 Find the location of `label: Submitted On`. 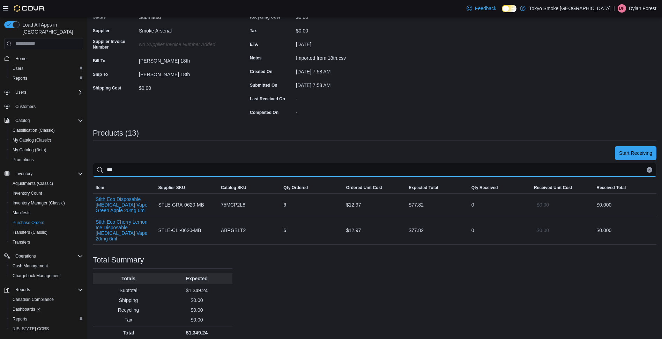

label: Submitted On is located at coordinates (264, 85).